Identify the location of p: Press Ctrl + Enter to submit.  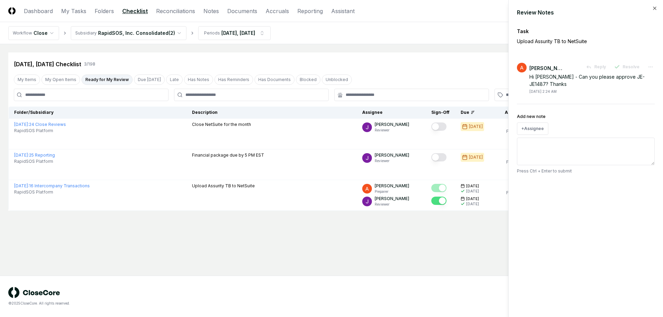
(585, 171).